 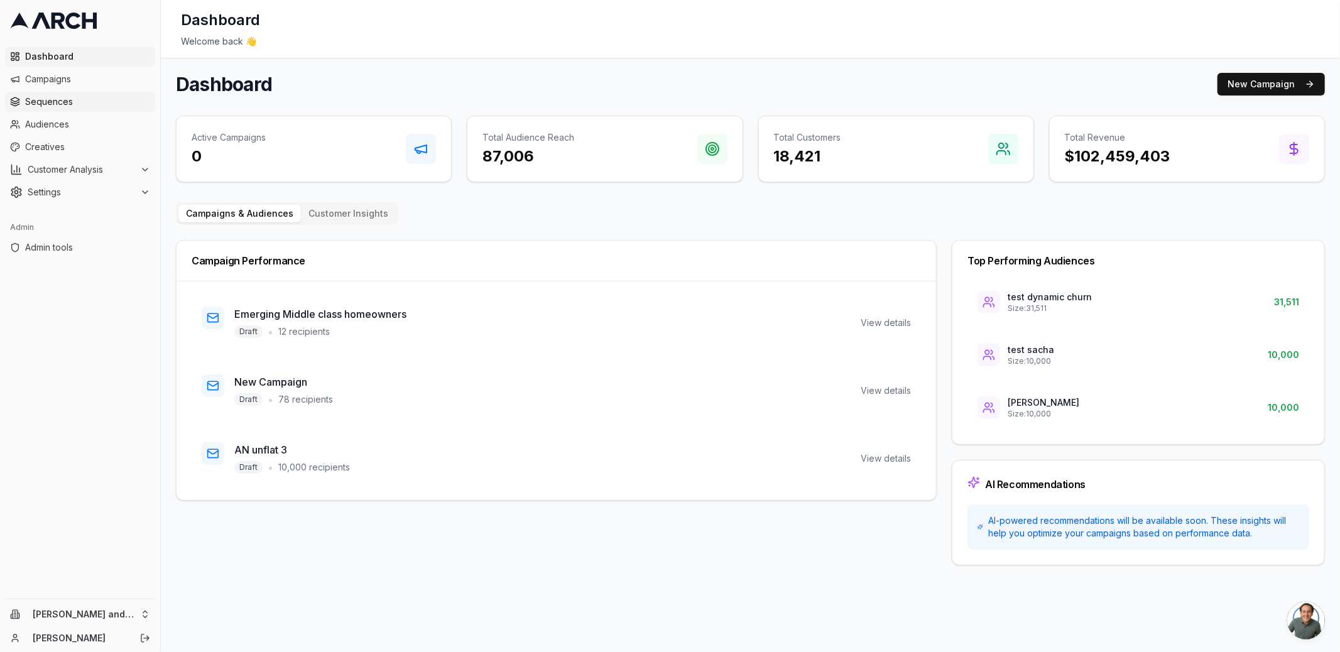 I want to click on button: Log out, so click(x=145, y=638).